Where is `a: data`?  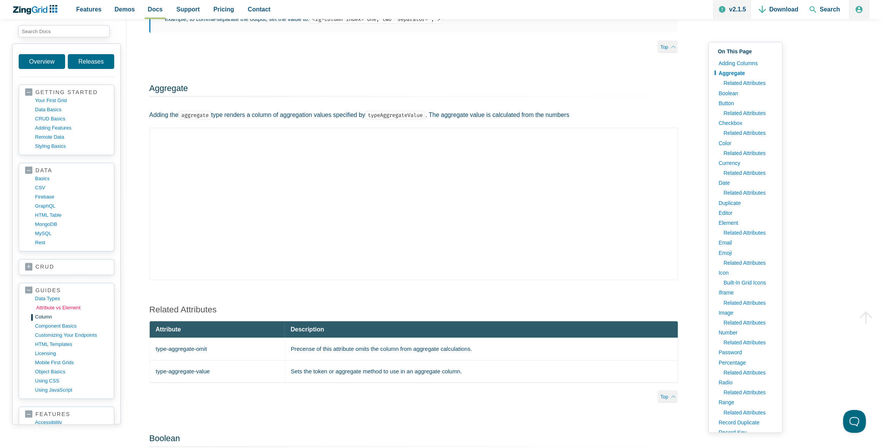
a: data is located at coordinates (66, 170).